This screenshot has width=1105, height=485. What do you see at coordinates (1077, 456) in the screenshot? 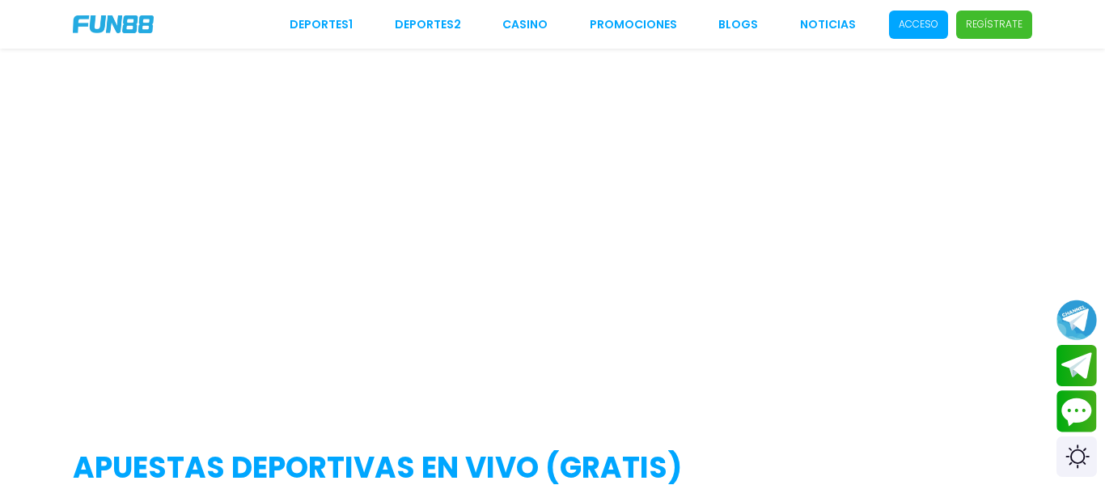
I see `div: Switch theme` at bounding box center [1077, 456].